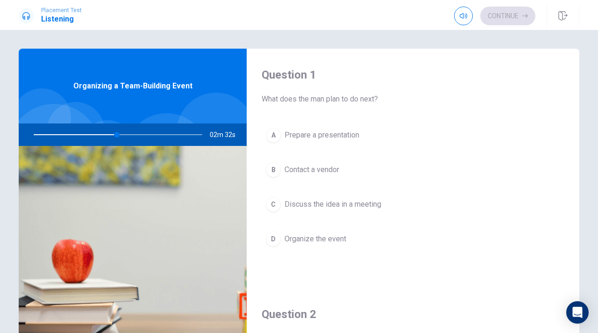 This screenshot has width=598, height=333. What do you see at coordinates (413, 170) in the screenshot?
I see `button: BContact a vendor` at bounding box center [413, 170].